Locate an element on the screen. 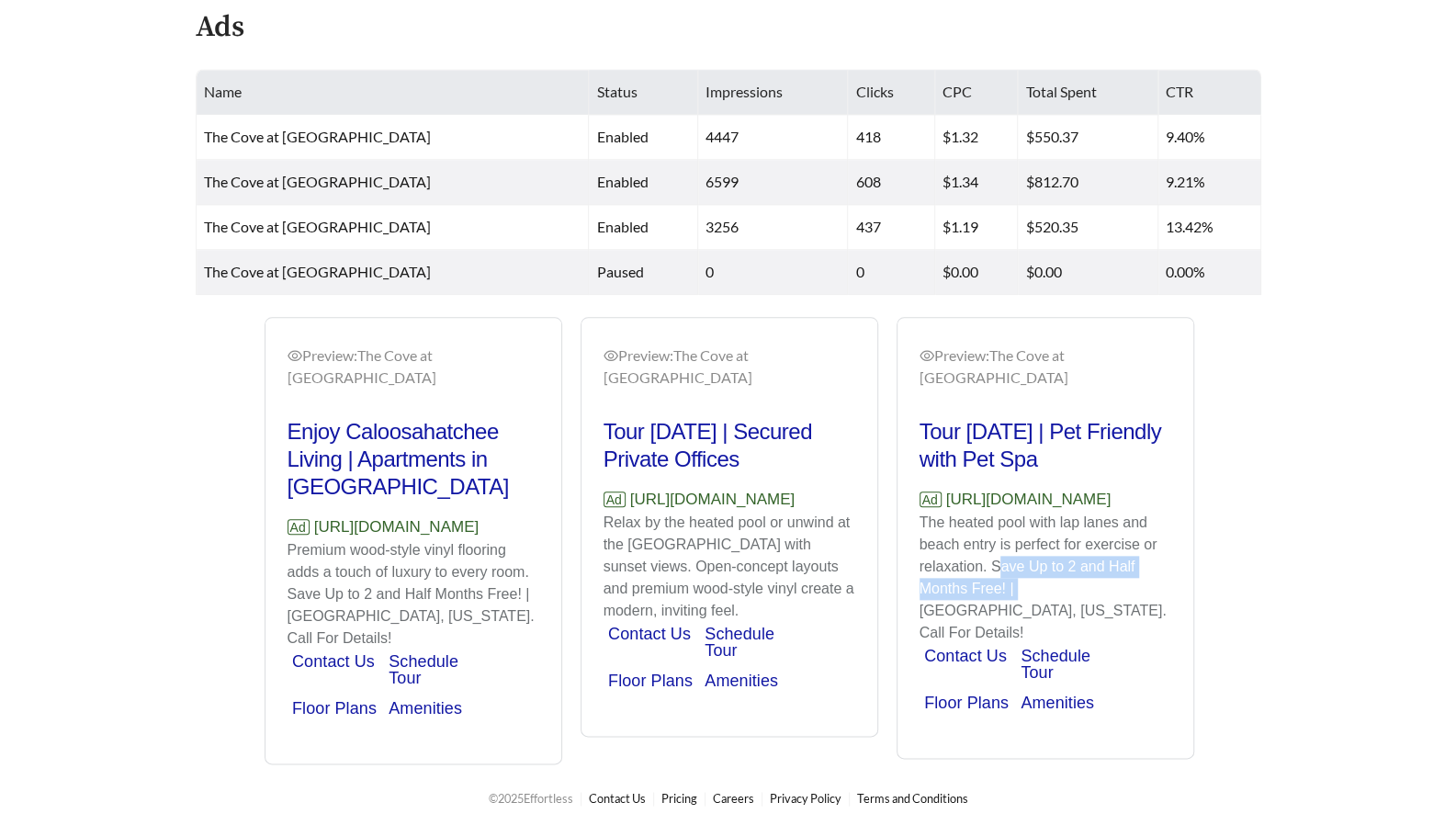 Image resolution: width=1456 pixels, height=825 pixels. p: Premium wood-style vinyl flooring adds a touch of luxury to every room. Save Up to 2 and Half Mon... is located at coordinates (413, 594).